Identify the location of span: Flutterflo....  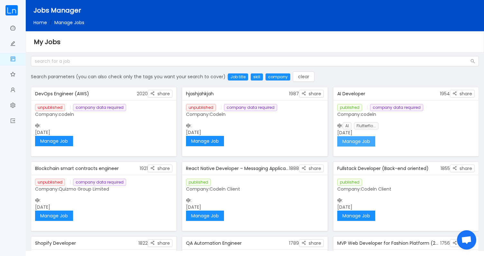
(366, 126).